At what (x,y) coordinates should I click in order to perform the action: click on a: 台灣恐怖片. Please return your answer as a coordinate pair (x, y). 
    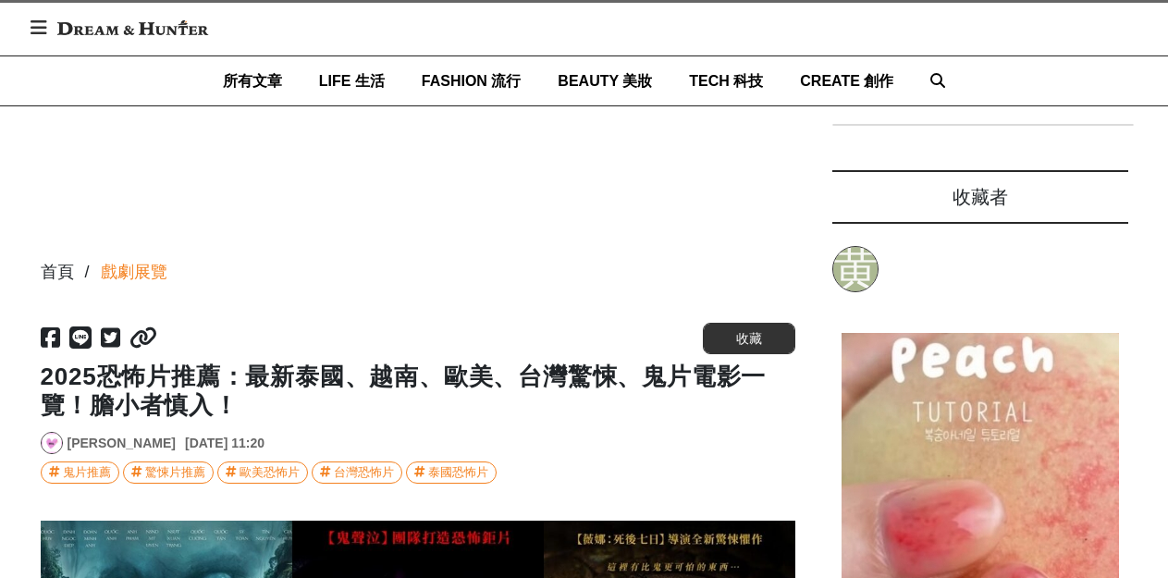
    Looking at the image, I should click on (357, 473).